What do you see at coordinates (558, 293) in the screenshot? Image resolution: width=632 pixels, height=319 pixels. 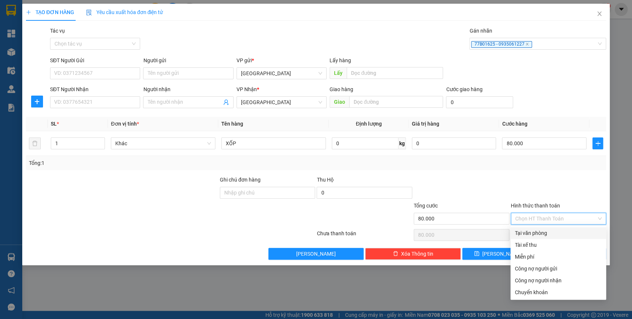 I see `div: Chuyển khoản` at bounding box center [558, 293].